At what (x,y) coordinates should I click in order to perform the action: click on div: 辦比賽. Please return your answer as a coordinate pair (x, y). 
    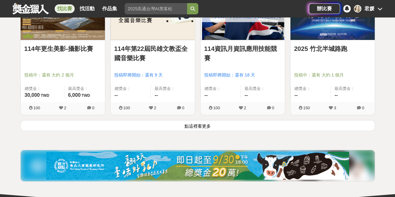
    Looking at the image, I should click on (325, 9).